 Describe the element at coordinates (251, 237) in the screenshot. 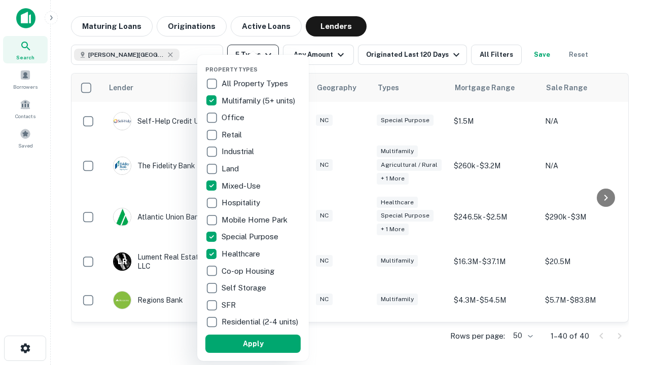

I see `p: Special Purpose` at that location.